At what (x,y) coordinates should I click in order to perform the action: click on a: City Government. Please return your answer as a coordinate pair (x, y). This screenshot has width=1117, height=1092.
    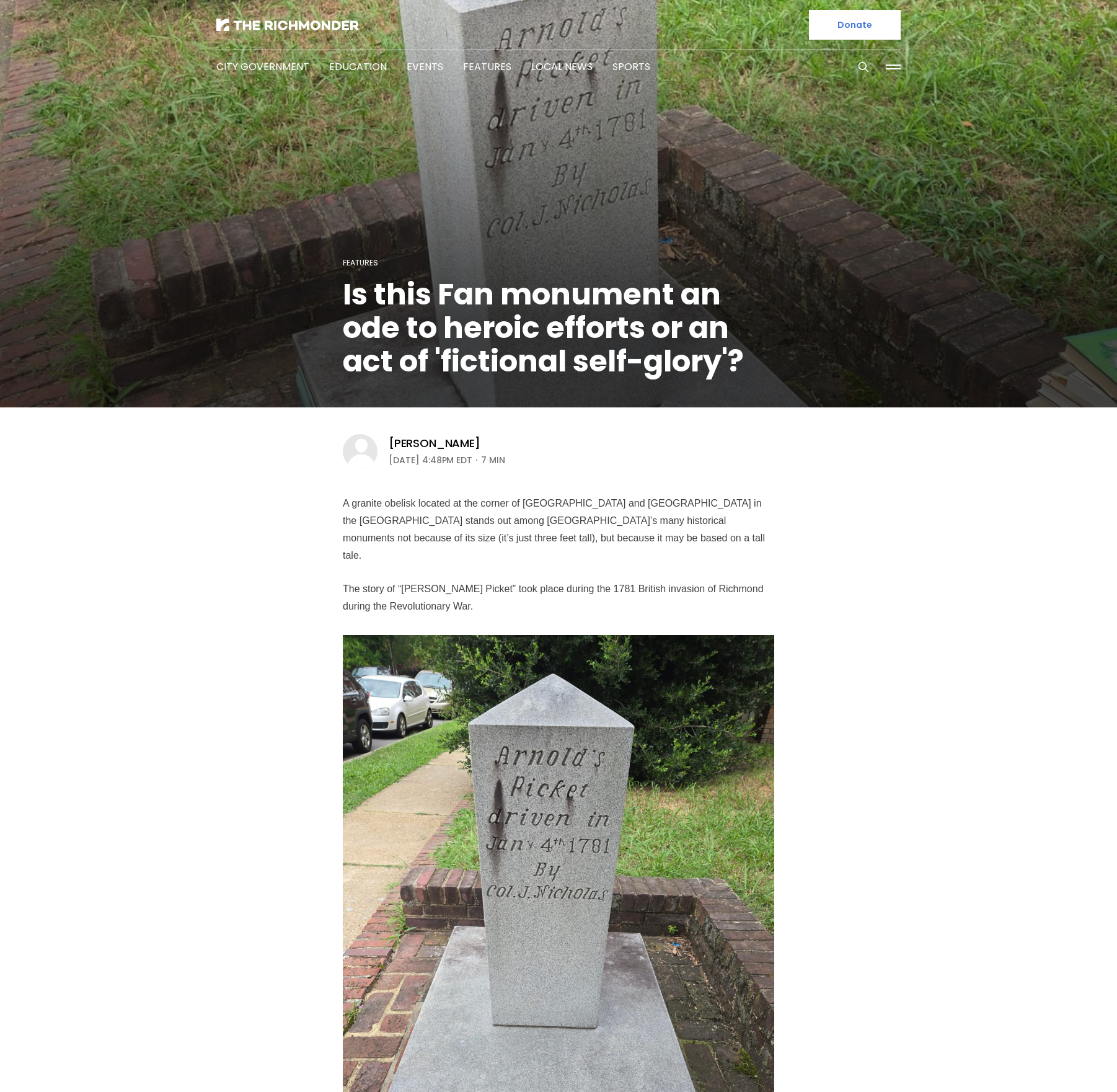
    Looking at the image, I should click on (263, 66).